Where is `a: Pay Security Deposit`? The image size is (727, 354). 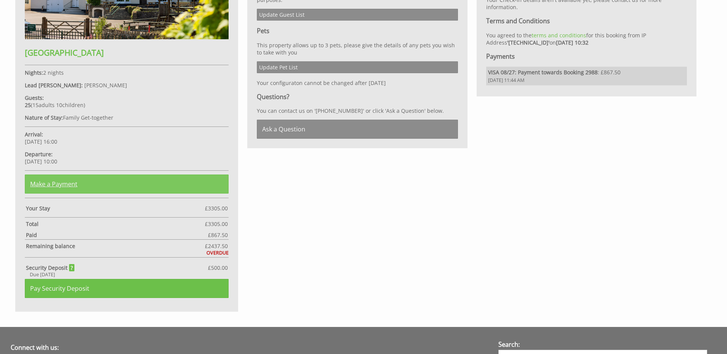 a: Pay Security Deposit is located at coordinates (127, 289).